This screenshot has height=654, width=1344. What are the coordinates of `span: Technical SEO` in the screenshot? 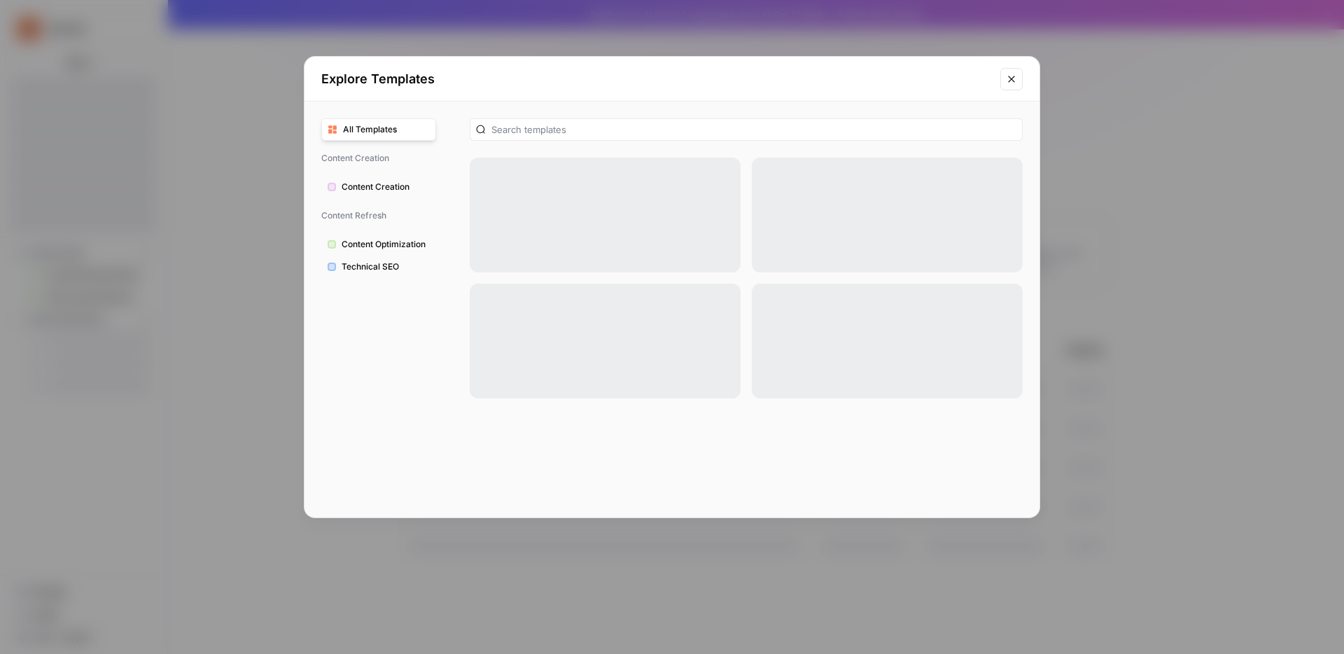 It's located at (386, 267).